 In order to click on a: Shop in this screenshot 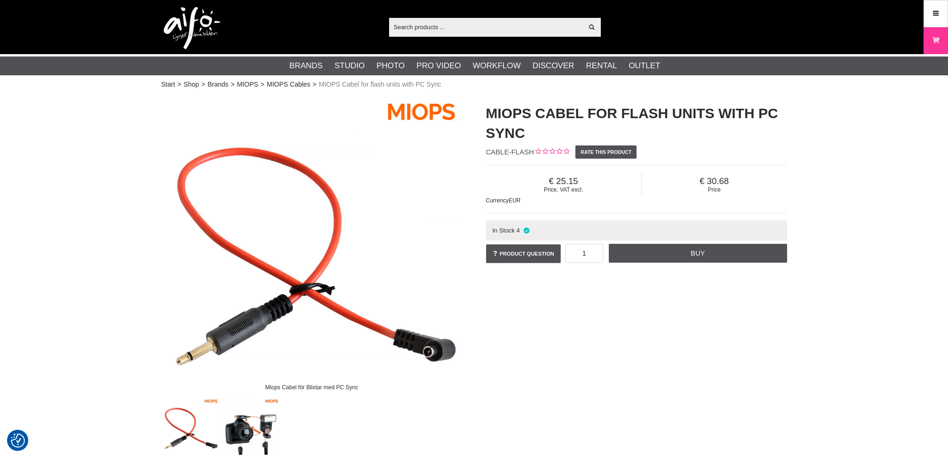, I will do `click(191, 84)`.